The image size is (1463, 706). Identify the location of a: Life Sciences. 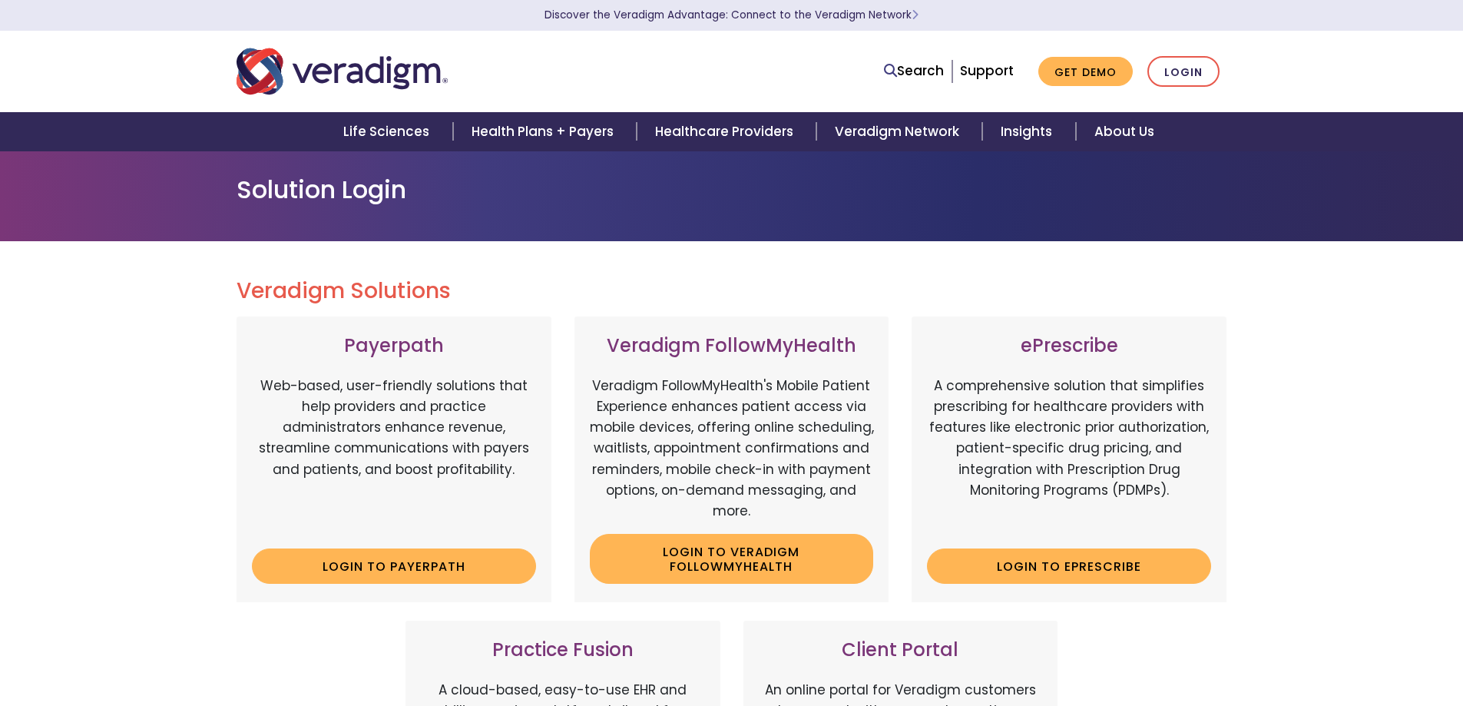
(389, 131).